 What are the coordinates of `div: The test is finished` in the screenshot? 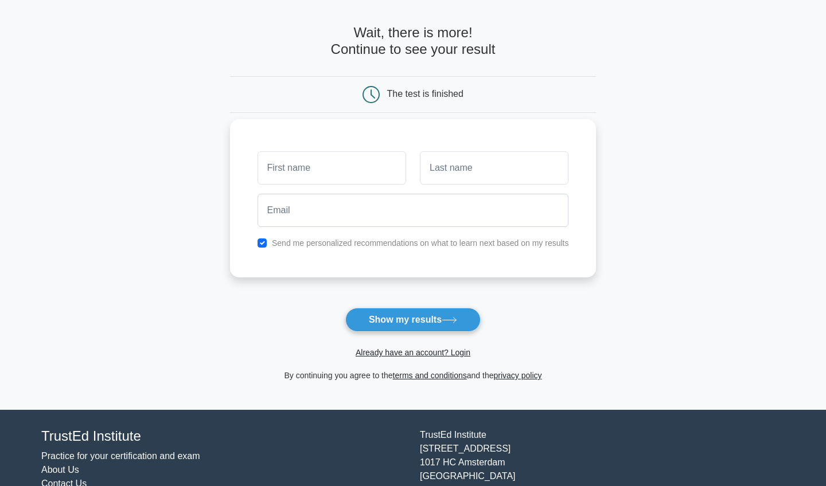 It's located at (425, 93).